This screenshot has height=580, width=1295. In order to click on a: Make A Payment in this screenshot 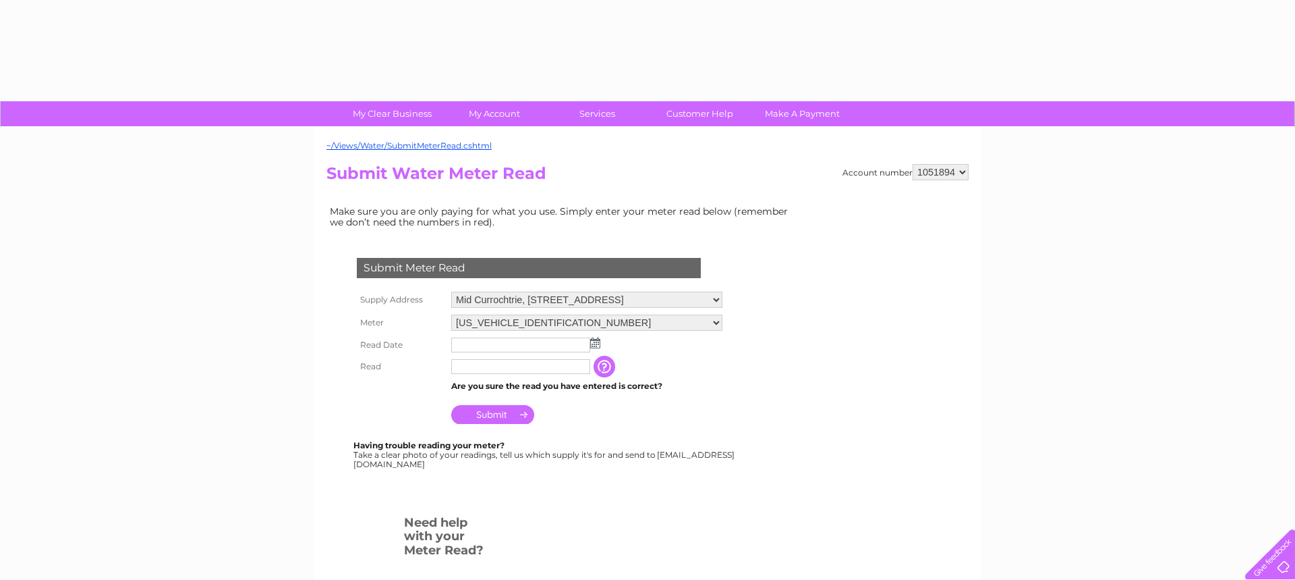, I will do `click(802, 113)`.